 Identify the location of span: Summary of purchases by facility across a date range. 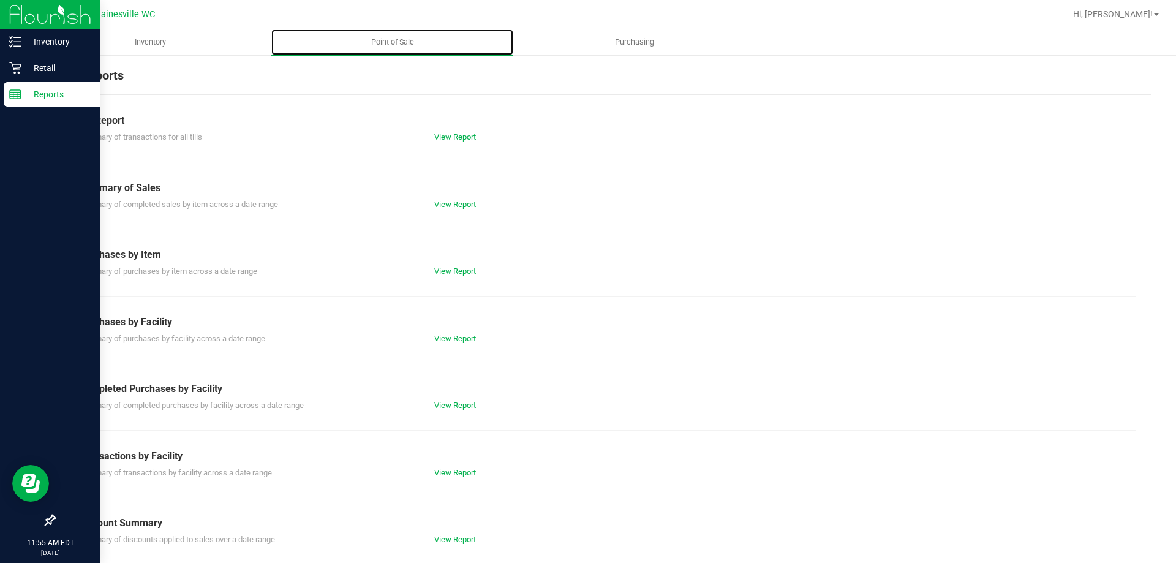
(172, 338).